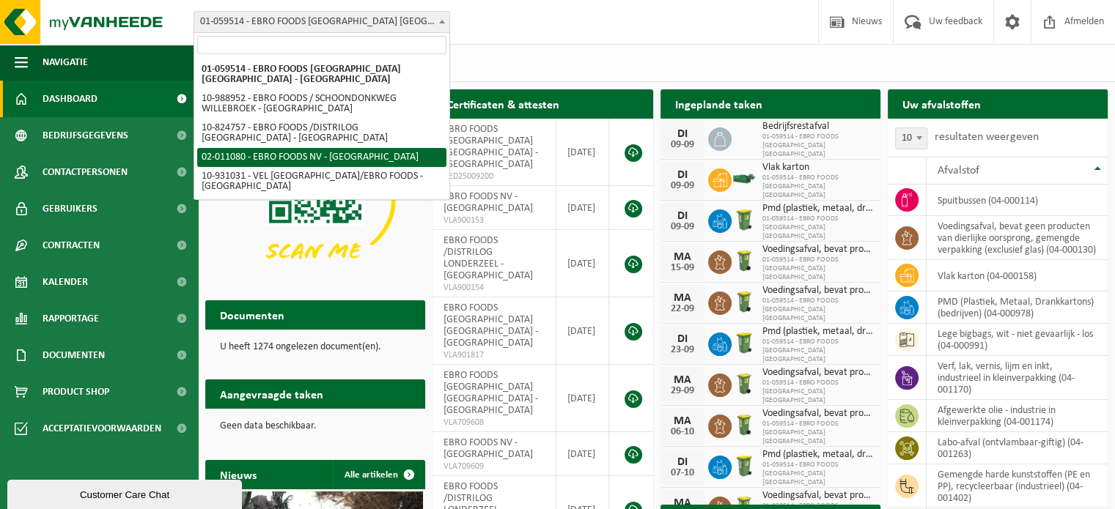  Describe the element at coordinates (70, 319) in the screenshot. I see `span: Rapportage` at that location.